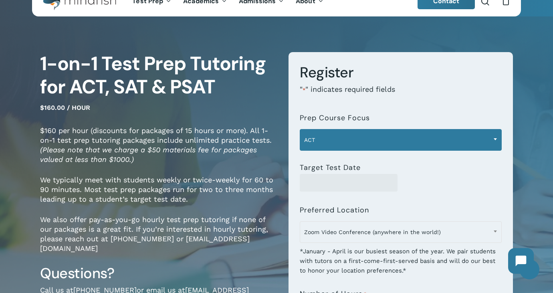 Image resolution: width=553 pixels, height=293 pixels. I want to click on span: Zoom Video Conference (anywhere in the world!), so click(401, 232).